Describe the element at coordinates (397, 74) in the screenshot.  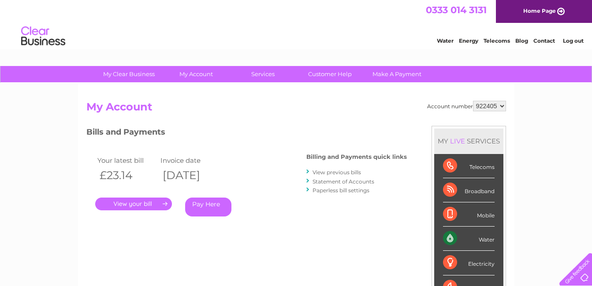
I see `a: Make A Payment` at that location.